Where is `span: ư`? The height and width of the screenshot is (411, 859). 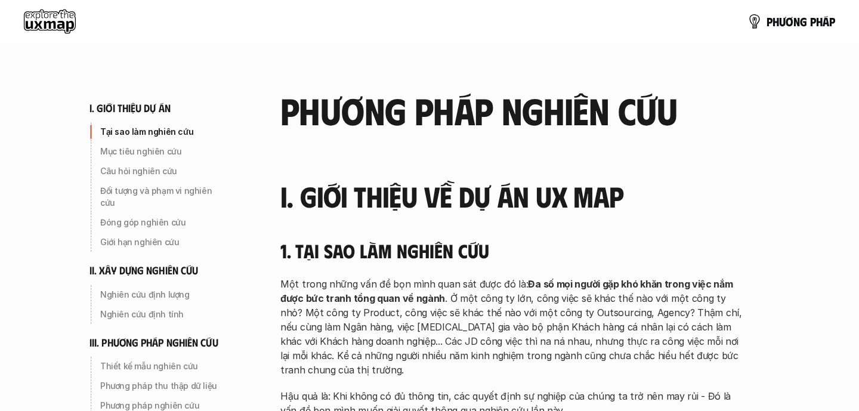
span: ư is located at coordinates (782, 21).